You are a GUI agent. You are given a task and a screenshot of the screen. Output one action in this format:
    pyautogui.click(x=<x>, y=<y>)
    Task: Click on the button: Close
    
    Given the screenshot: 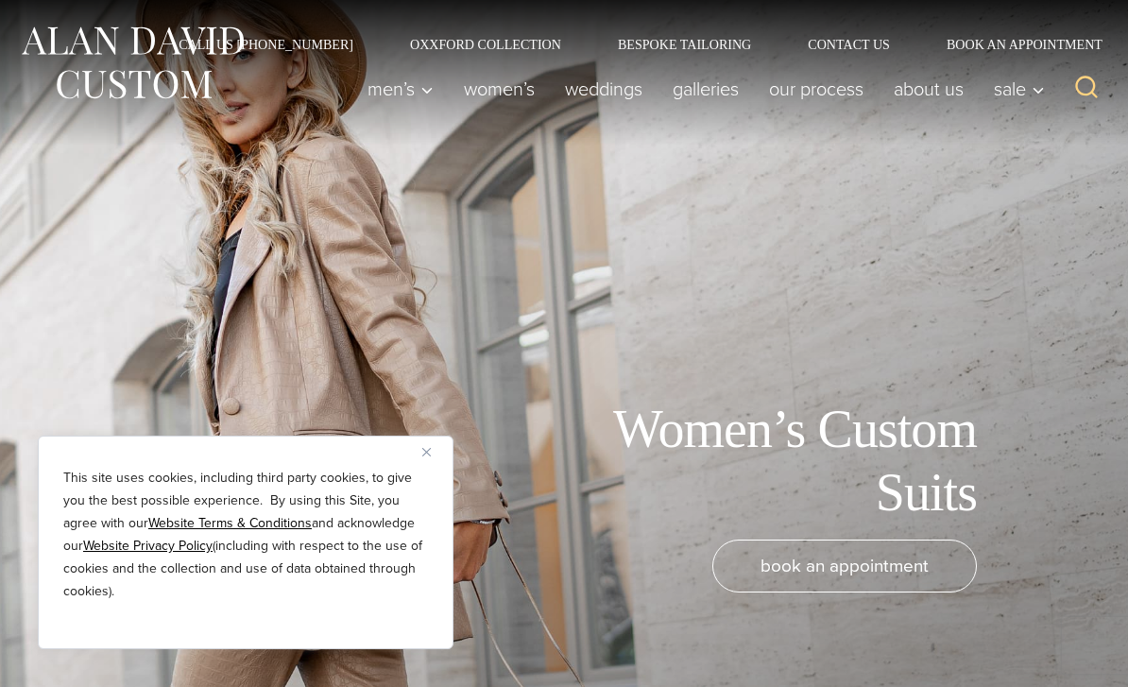 What is the action you would take?
    pyautogui.click(x=434, y=452)
    